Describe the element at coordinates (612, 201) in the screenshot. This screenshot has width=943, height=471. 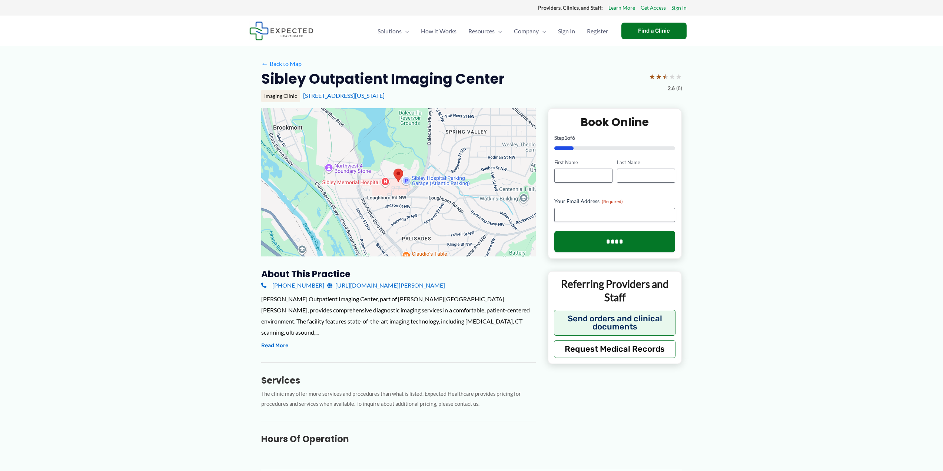
I see `span: (Required)` at that location.